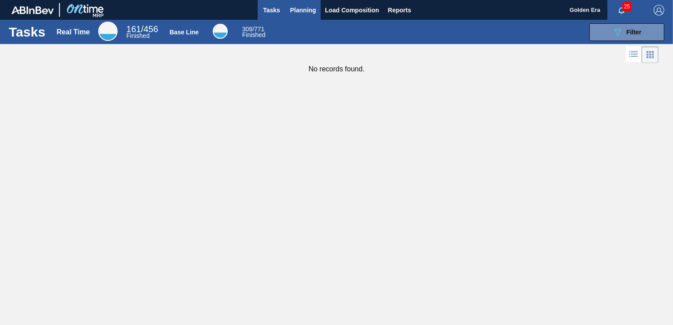 The height and width of the screenshot is (325, 673). Describe the element at coordinates (253, 29) in the screenshot. I see `span: / 771` at that location.